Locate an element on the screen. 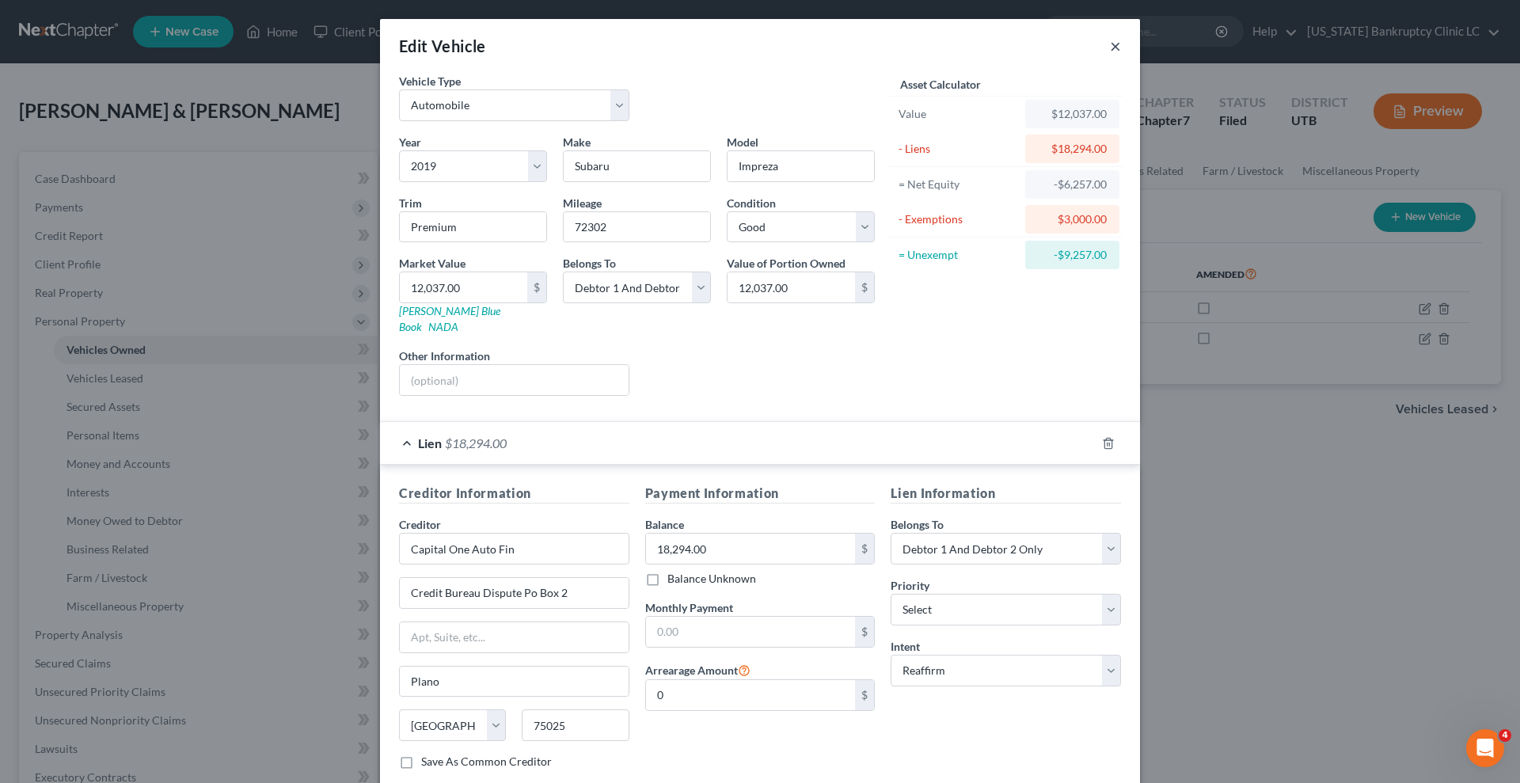 The image size is (1520, 783). input: Enter city... is located at coordinates (514, 682).